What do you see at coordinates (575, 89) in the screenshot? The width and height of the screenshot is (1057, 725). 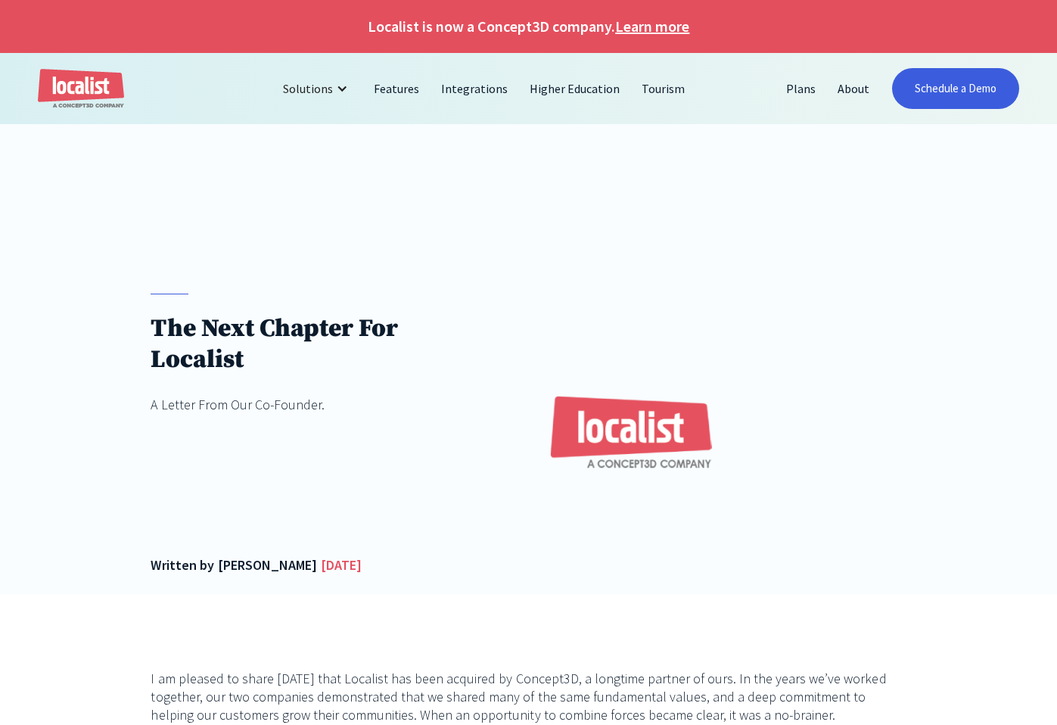 I see `a: Higher Education` at bounding box center [575, 89].